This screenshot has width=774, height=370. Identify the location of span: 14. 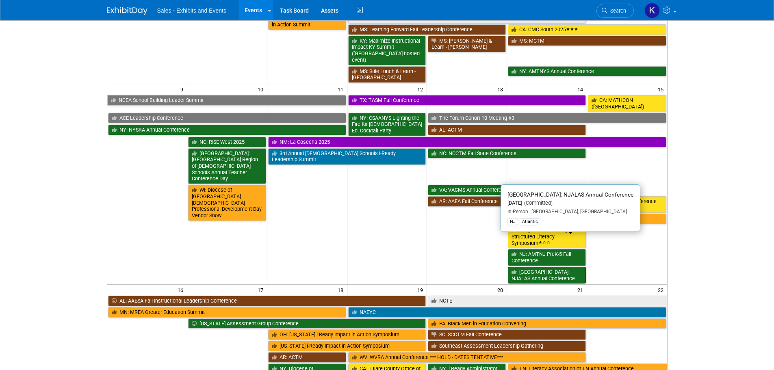
(581, 89).